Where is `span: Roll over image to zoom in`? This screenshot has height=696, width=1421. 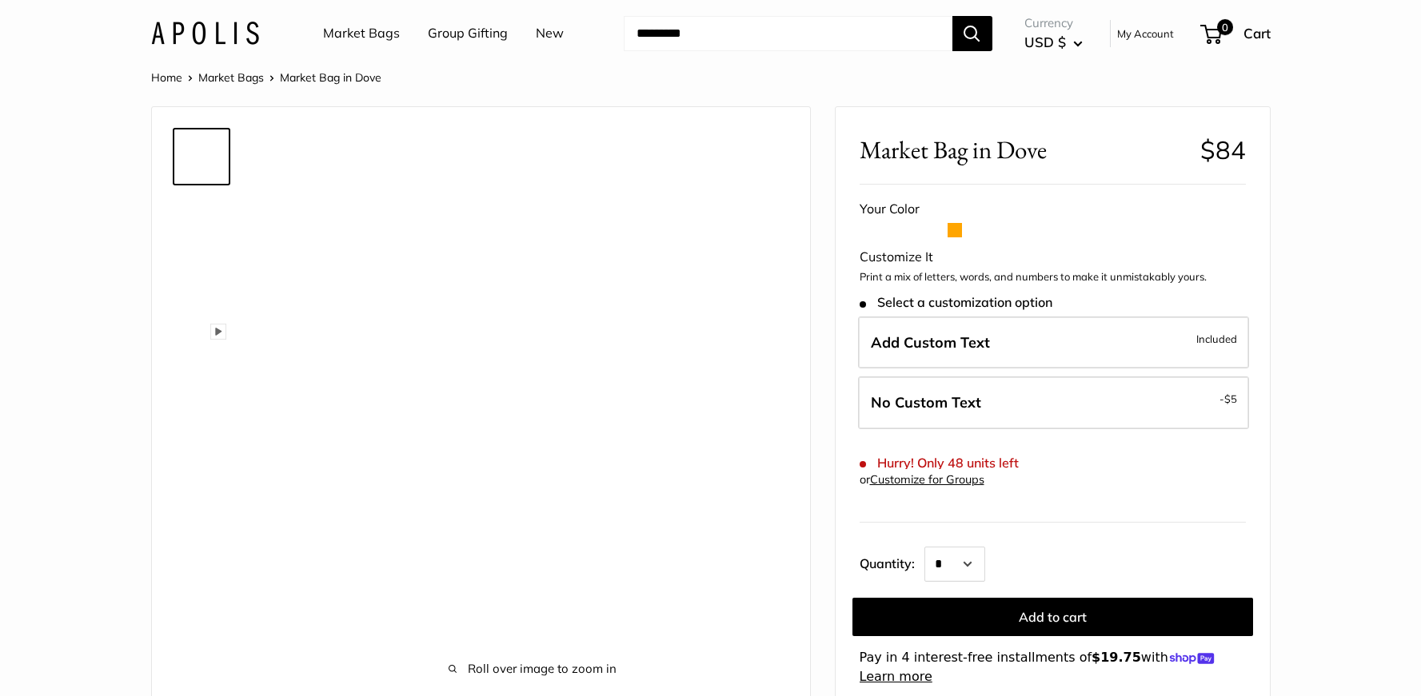
span: Roll over image to zoom in is located at coordinates (532, 669).